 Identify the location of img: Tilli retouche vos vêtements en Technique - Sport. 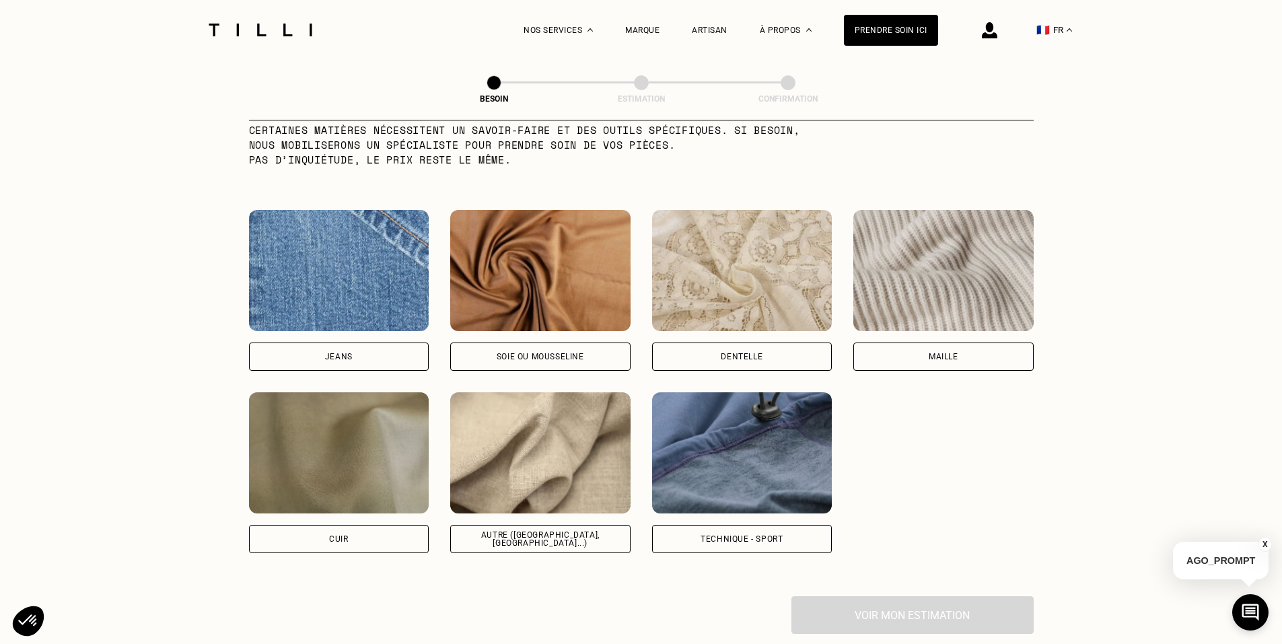
(742, 453).